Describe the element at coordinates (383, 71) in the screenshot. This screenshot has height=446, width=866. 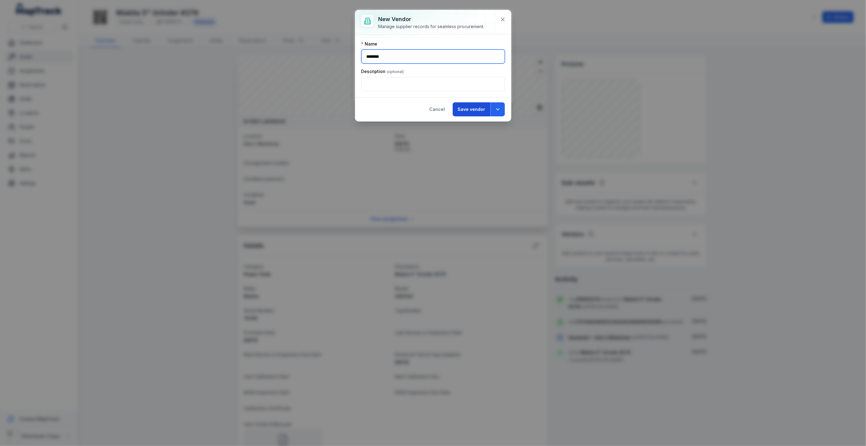
I see `label: Description` at that location.